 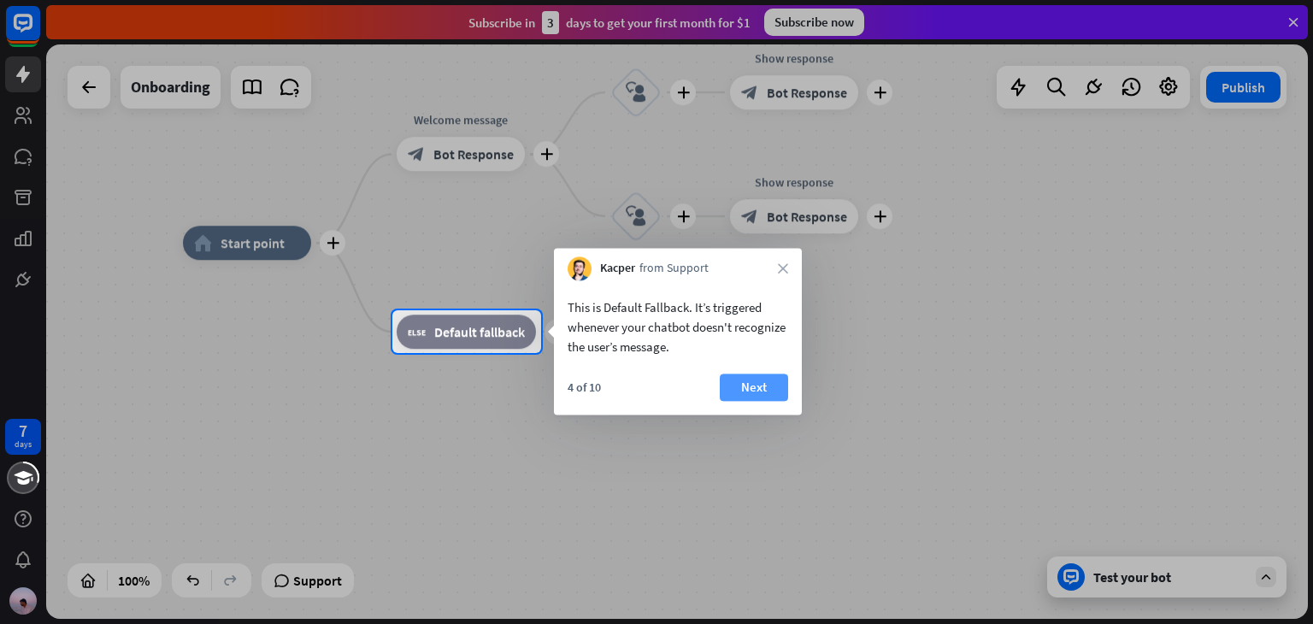 I want to click on div: 4 of 10, so click(x=584, y=387).